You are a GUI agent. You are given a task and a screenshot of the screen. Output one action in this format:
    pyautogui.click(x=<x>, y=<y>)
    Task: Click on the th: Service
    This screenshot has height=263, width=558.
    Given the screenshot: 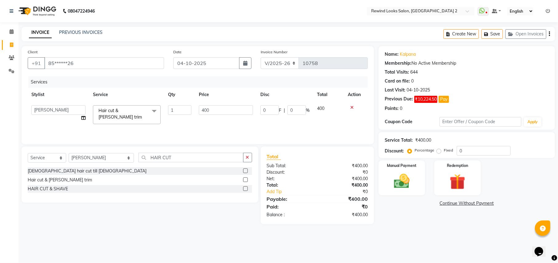 What is the action you would take?
    pyautogui.click(x=127, y=95)
    